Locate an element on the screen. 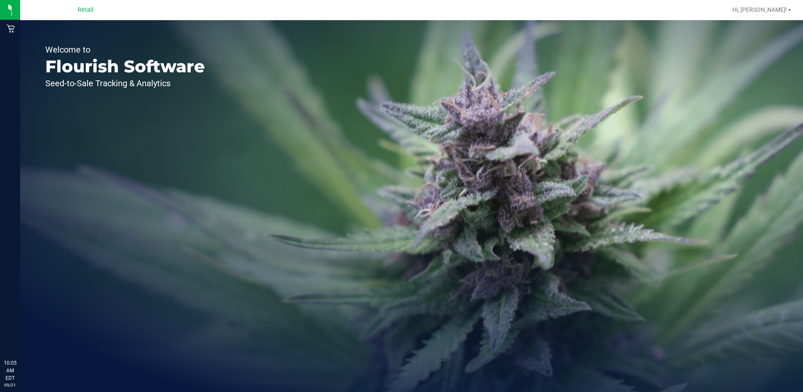 The height and width of the screenshot is (392, 803). p: Welcome to is located at coordinates (125, 50).